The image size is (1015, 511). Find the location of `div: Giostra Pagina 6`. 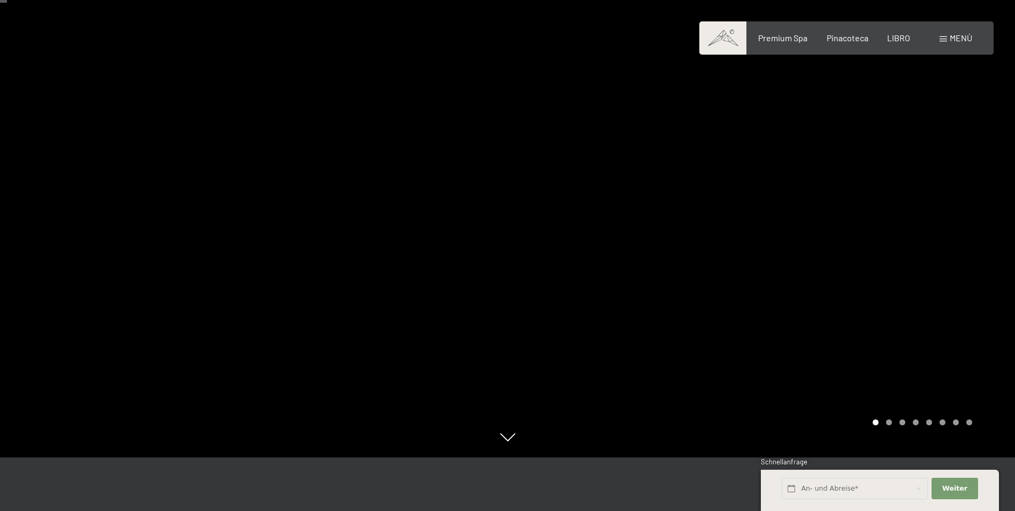

div: Giostra Pagina 6 is located at coordinates (943, 422).